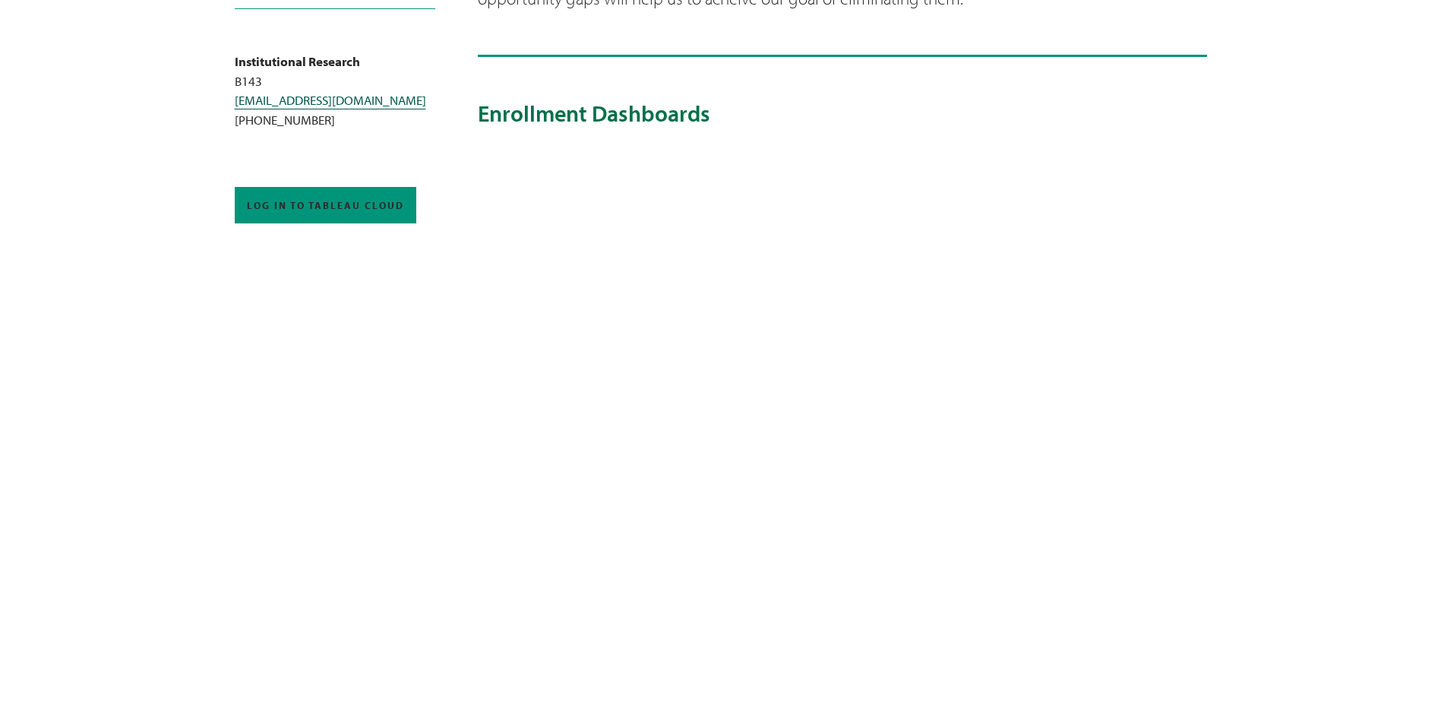  What do you see at coordinates (248, 81) in the screenshot?
I see `span: B143` at bounding box center [248, 81].